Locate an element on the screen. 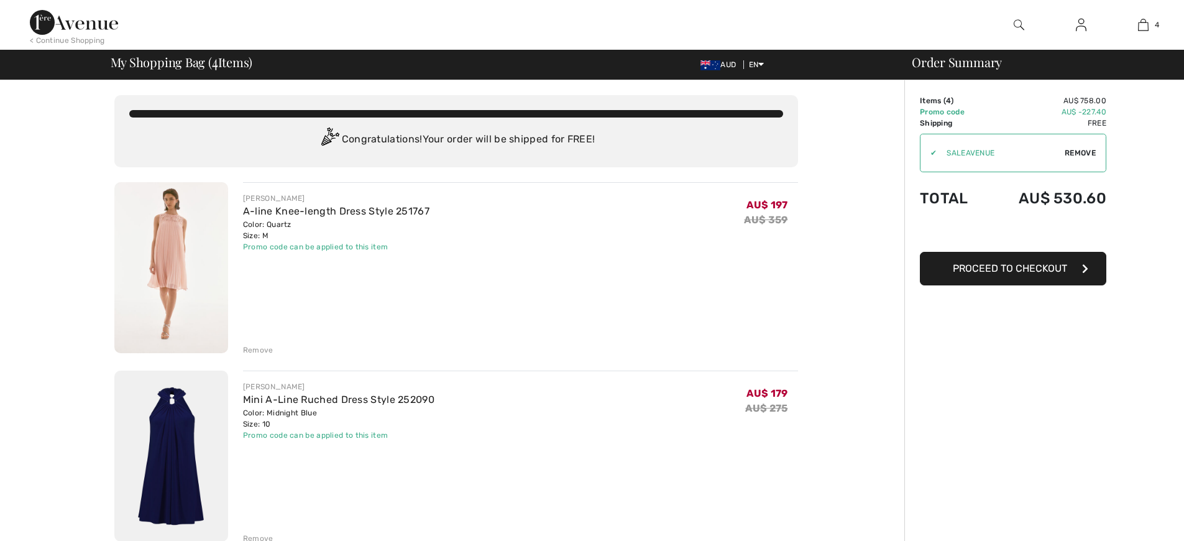 This screenshot has width=1184, height=541. td: AU$ -227.40 is located at coordinates (1046, 112).